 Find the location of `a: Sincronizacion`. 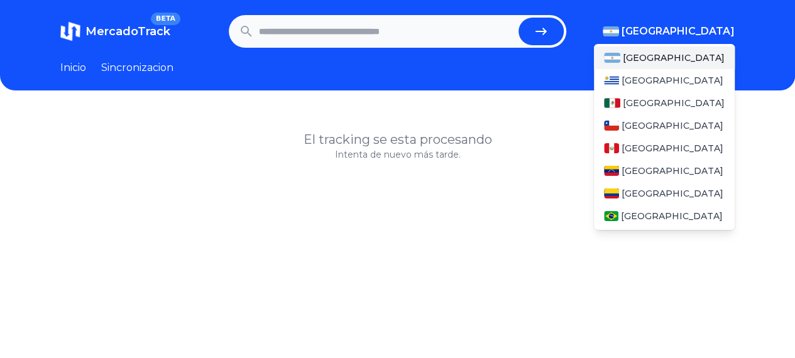

a: Sincronizacion is located at coordinates (137, 68).